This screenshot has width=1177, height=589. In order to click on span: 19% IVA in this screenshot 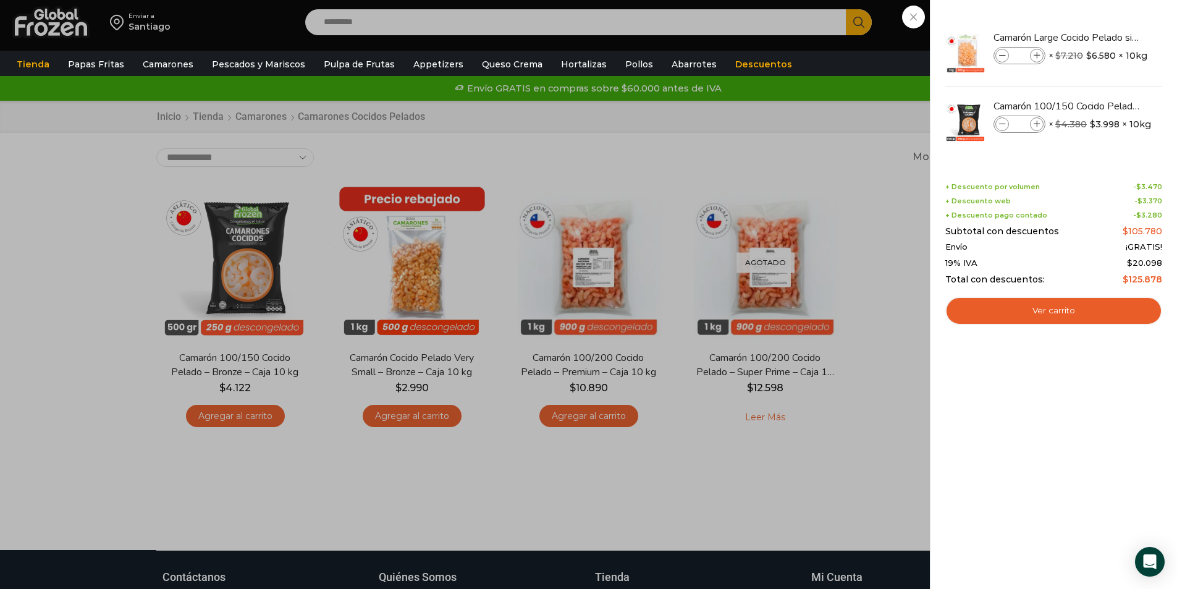, I will do `click(961, 263)`.